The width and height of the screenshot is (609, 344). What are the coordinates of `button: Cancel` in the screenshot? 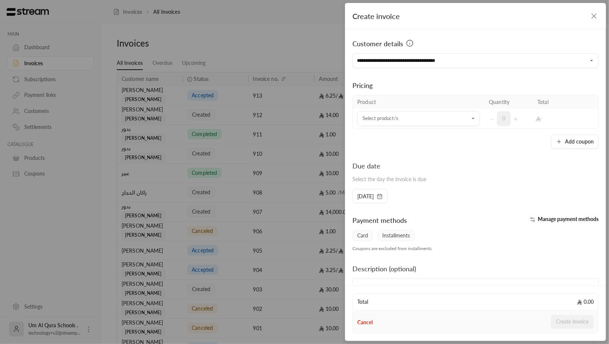 It's located at (365, 322).